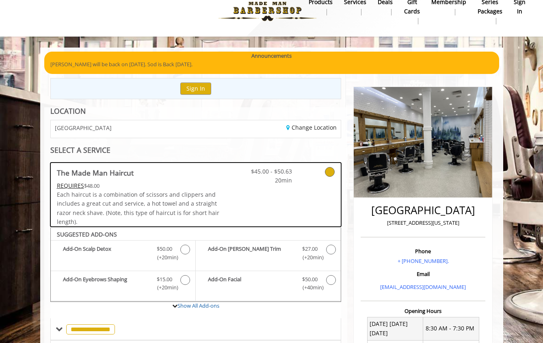  I want to click on button: Sign In, so click(196, 88).